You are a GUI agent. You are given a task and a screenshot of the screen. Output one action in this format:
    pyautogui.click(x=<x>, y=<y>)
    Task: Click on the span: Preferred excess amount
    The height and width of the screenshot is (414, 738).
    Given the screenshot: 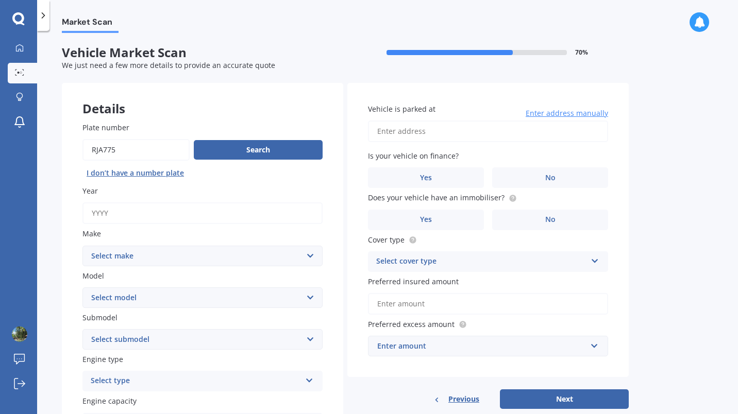 What is the action you would take?
    pyautogui.click(x=411, y=324)
    